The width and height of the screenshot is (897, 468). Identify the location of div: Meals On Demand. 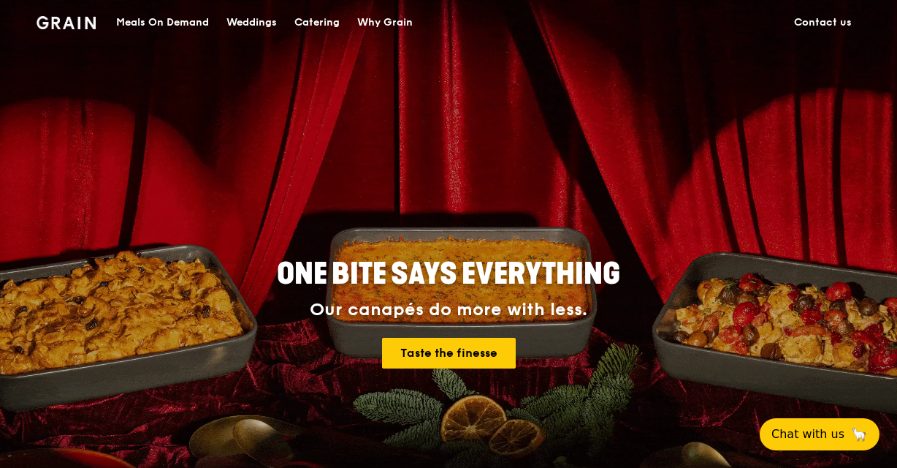
(162, 23).